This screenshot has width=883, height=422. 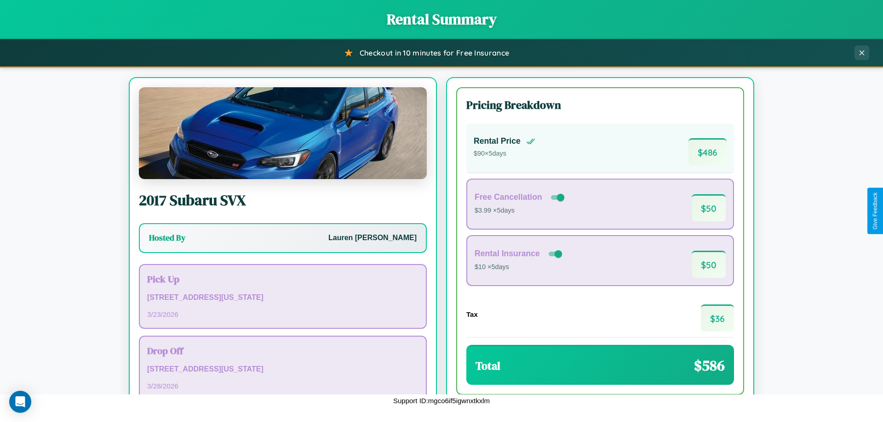 What do you see at coordinates (519, 268) in the screenshot?
I see `p: $10 × 5 days` at bounding box center [519, 268].